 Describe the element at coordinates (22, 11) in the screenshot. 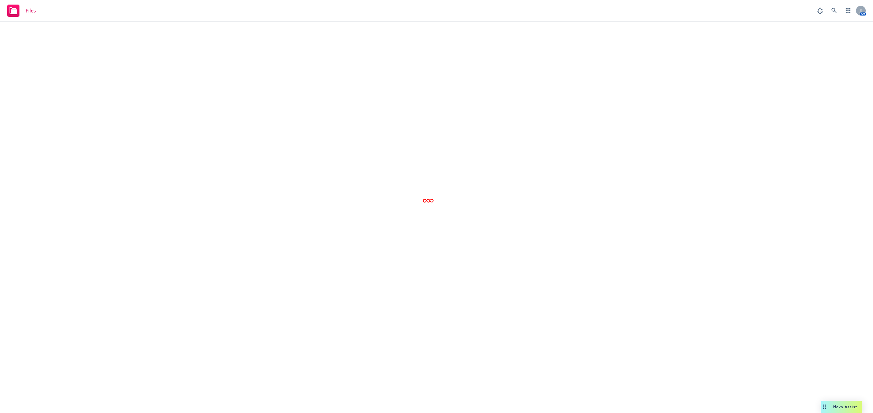

I see `a: Files` at that location.